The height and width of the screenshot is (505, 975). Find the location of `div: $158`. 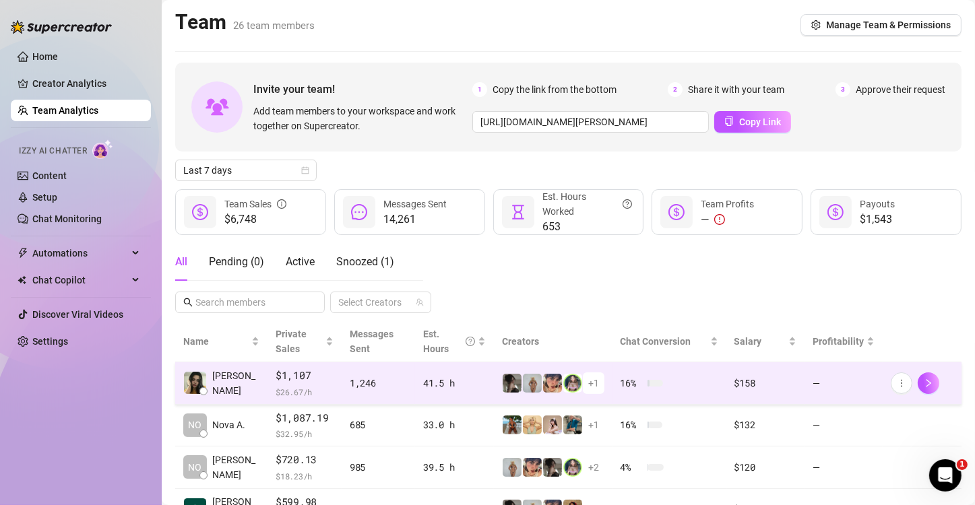

div: $158 is located at coordinates (765, 383).